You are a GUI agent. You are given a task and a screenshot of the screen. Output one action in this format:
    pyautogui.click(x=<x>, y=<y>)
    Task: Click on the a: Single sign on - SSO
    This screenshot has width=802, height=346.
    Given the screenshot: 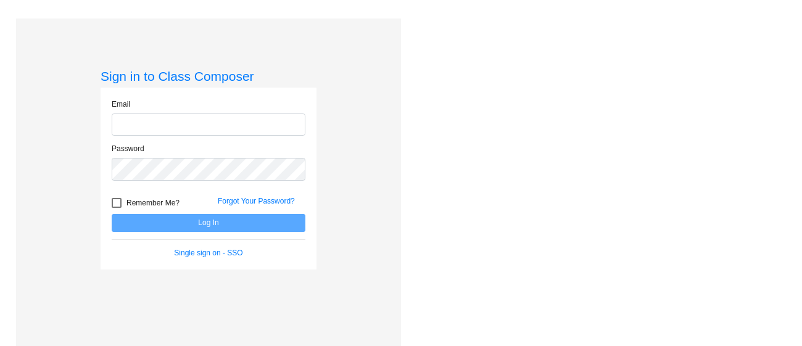 What is the action you would take?
    pyautogui.click(x=208, y=253)
    